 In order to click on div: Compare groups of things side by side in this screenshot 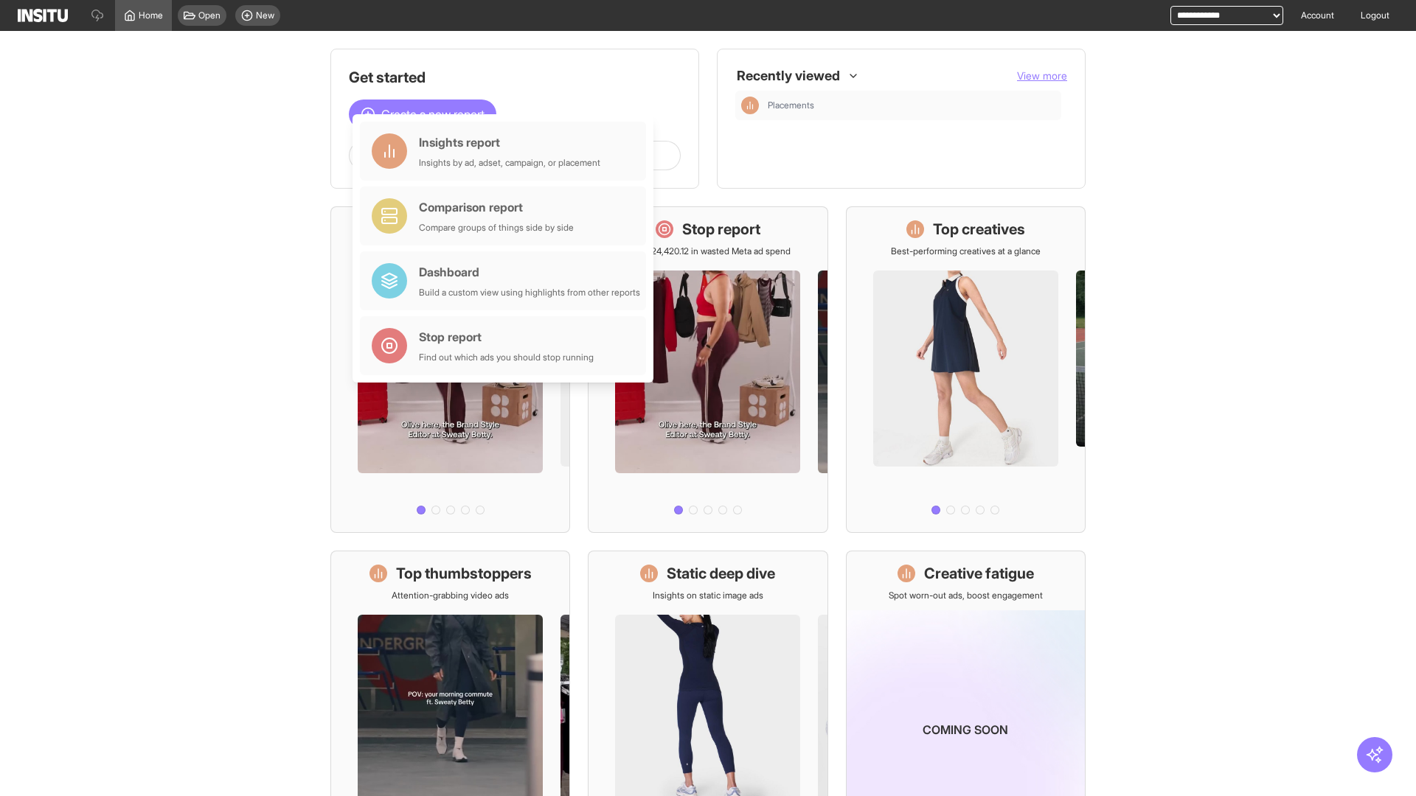, I will do `click(496, 228)`.